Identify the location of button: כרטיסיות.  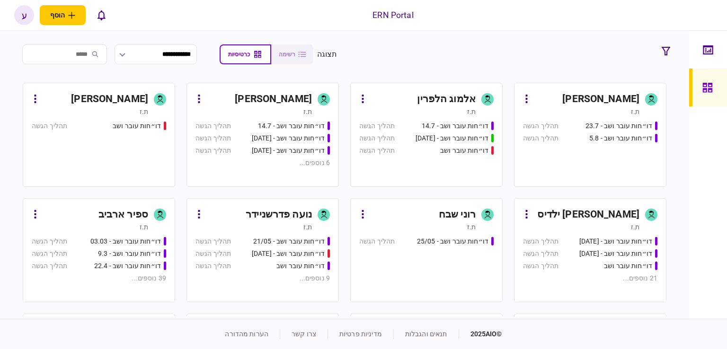
(245, 54).